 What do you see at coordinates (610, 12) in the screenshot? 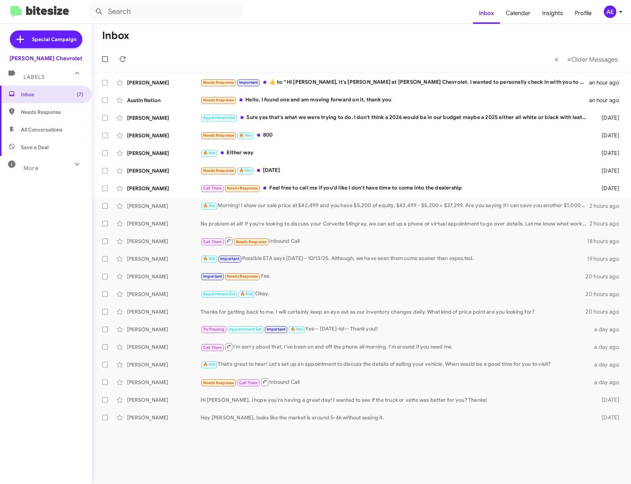
I see `button: AE` at bounding box center [610, 12].